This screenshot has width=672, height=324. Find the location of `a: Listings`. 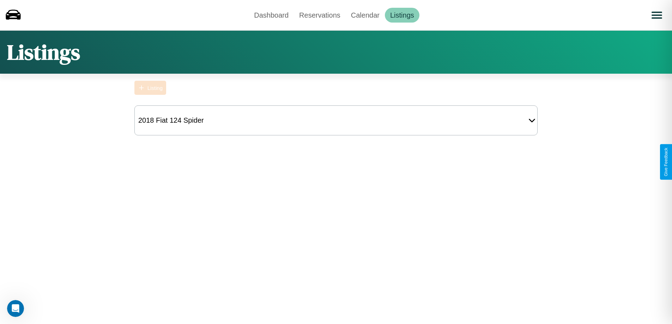

a: Listings is located at coordinates (402, 15).